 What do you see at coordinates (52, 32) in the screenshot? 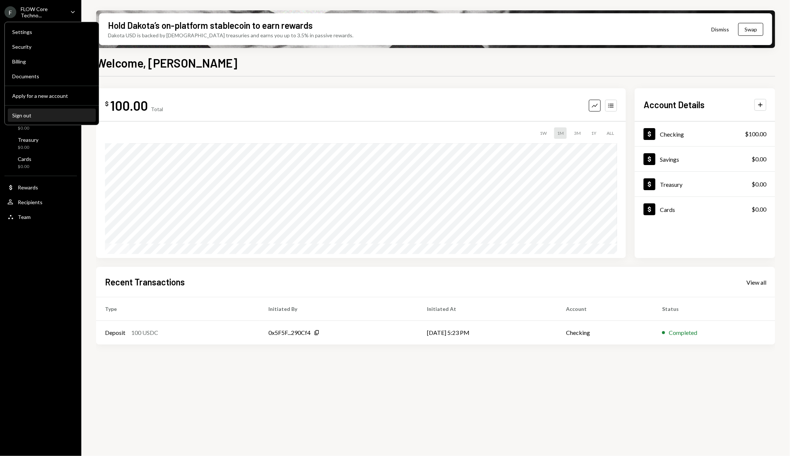
I see `div: Settings` at bounding box center [52, 32].